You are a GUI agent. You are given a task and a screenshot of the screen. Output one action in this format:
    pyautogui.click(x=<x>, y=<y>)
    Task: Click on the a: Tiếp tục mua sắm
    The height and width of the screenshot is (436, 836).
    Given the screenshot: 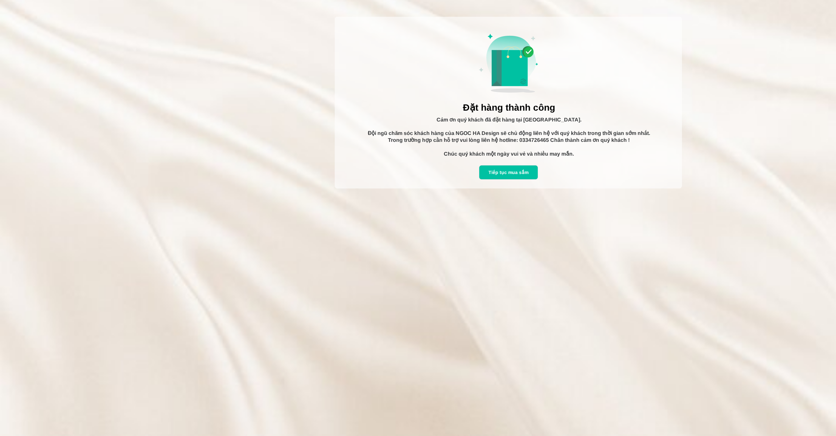 What is the action you would take?
    pyautogui.click(x=509, y=172)
    